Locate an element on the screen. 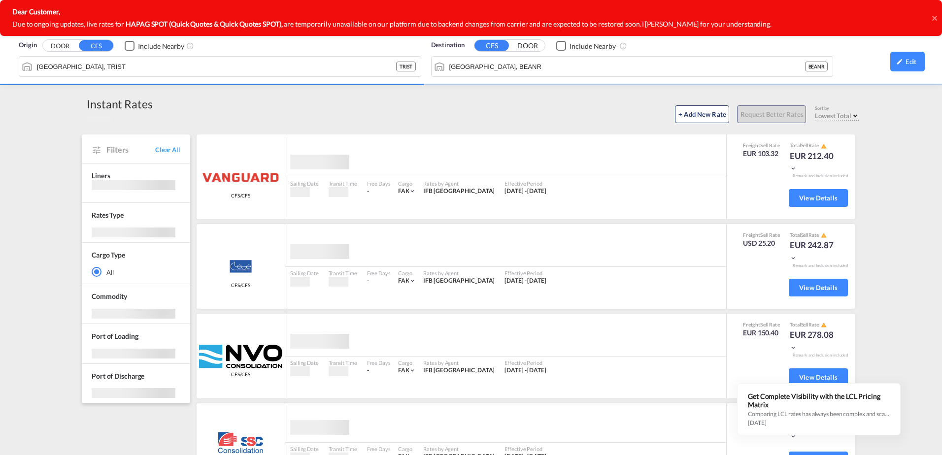  span: Lowest Total is located at coordinates (834, 116).